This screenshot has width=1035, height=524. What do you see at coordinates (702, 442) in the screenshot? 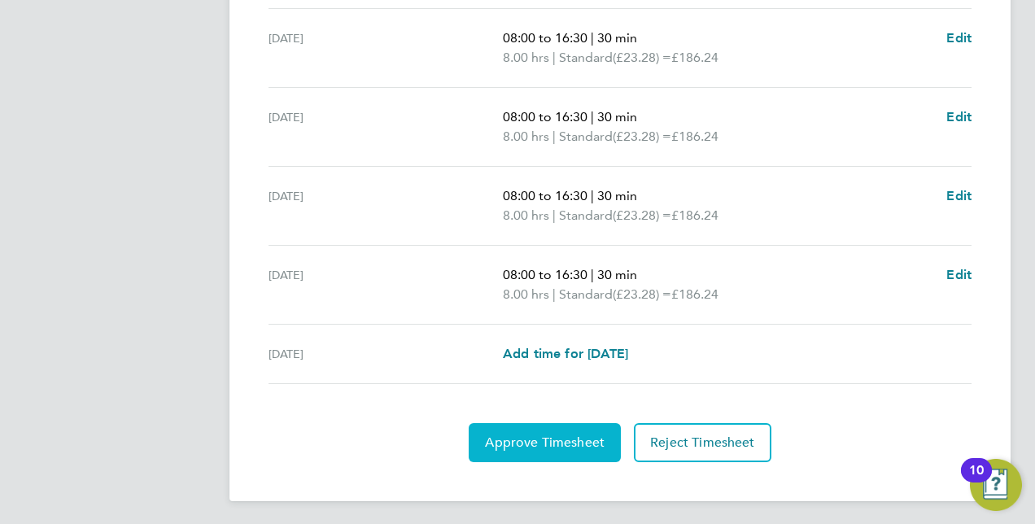
I see `span: Reject Timesheet` at bounding box center [702, 442].